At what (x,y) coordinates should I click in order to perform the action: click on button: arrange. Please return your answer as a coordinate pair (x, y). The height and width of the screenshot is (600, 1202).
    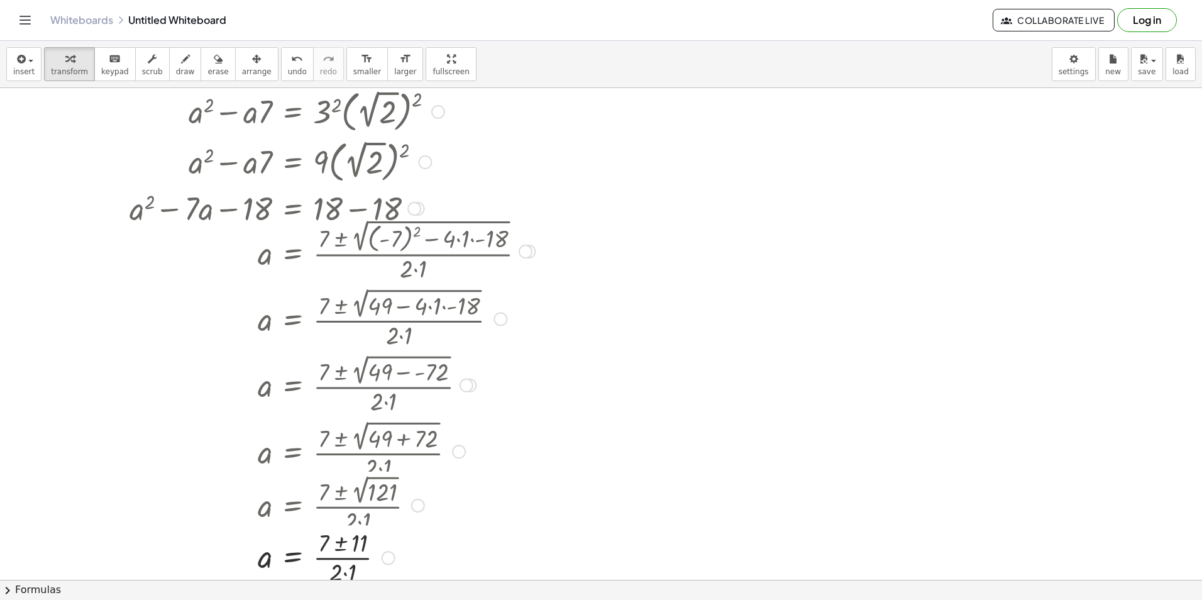
    Looking at the image, I should click on (257, 64).